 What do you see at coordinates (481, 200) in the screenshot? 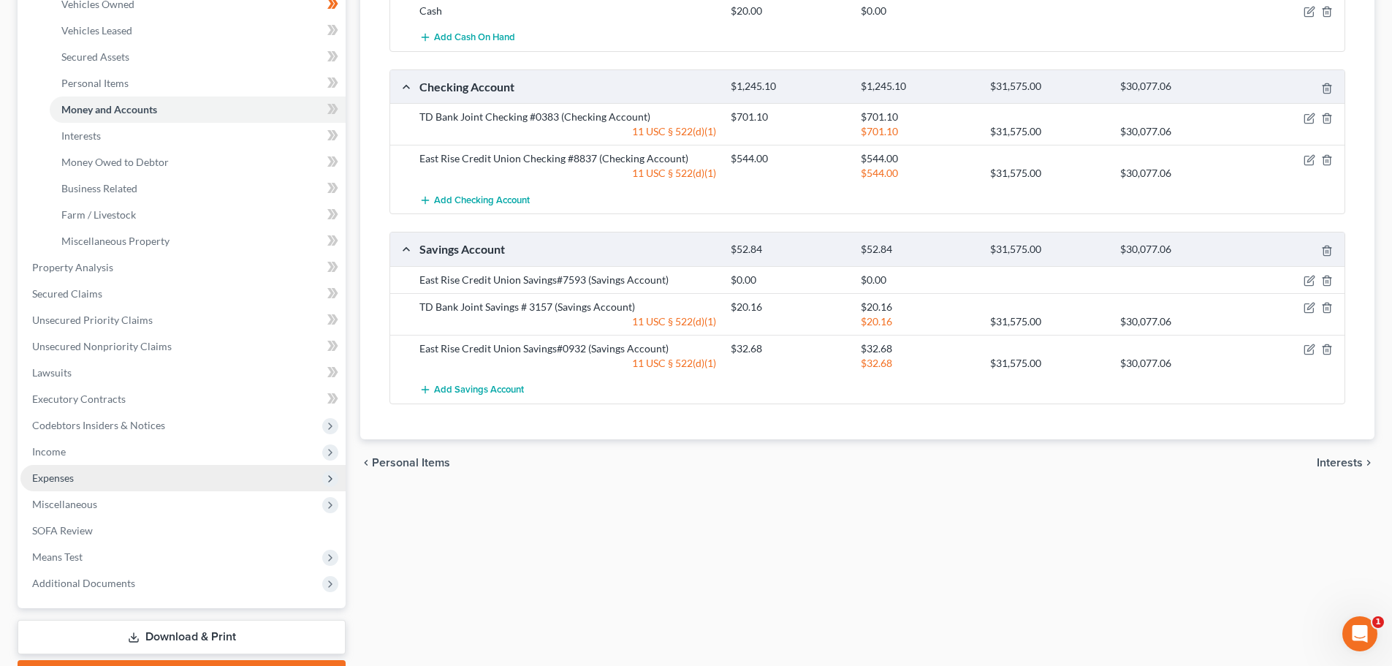
I see `span: Add Checking Account` at bounding box center [481, 200].